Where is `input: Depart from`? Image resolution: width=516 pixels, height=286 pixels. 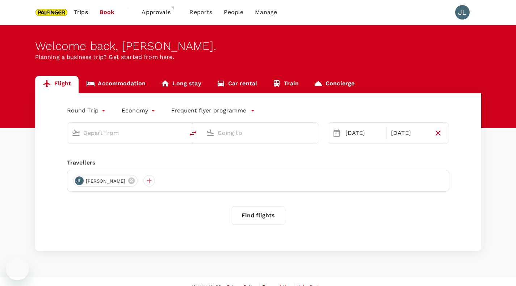
input: Depart from is located at coordinates (126, 133).